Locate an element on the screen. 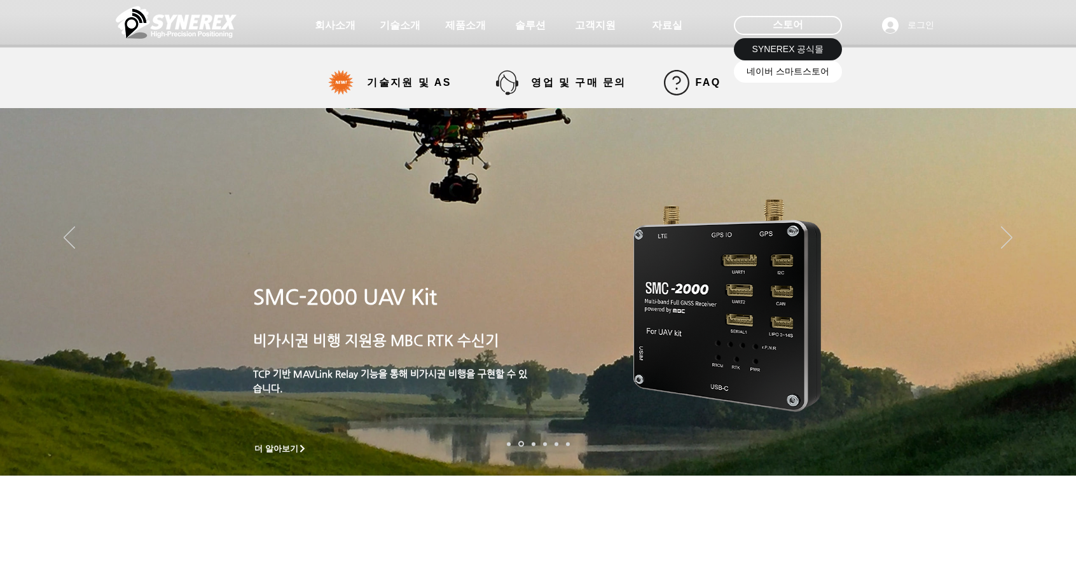 The image size is (1076, 571). a: TCP 기반 MAVLink Relay 기능을 통해 비가시권 비행을 구현할 수 있습니다. is located at coordinates (390, 381).